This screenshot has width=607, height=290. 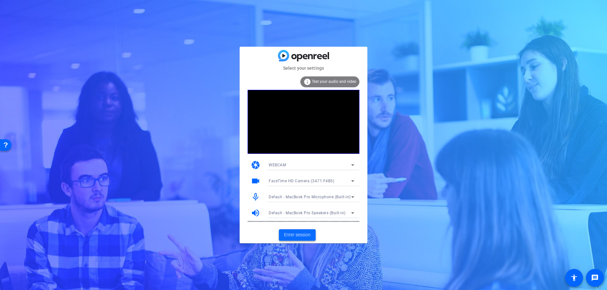 What do you see at coordinates (334, 81) in the screenshot?
I see `span: Test your audio and video` at bounding box center [334, 81].